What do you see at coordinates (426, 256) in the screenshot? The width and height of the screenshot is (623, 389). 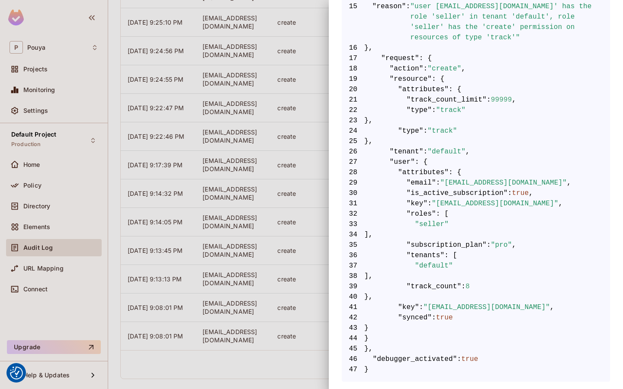 I see `span: "tenants"` at bounding box center [426, 256].